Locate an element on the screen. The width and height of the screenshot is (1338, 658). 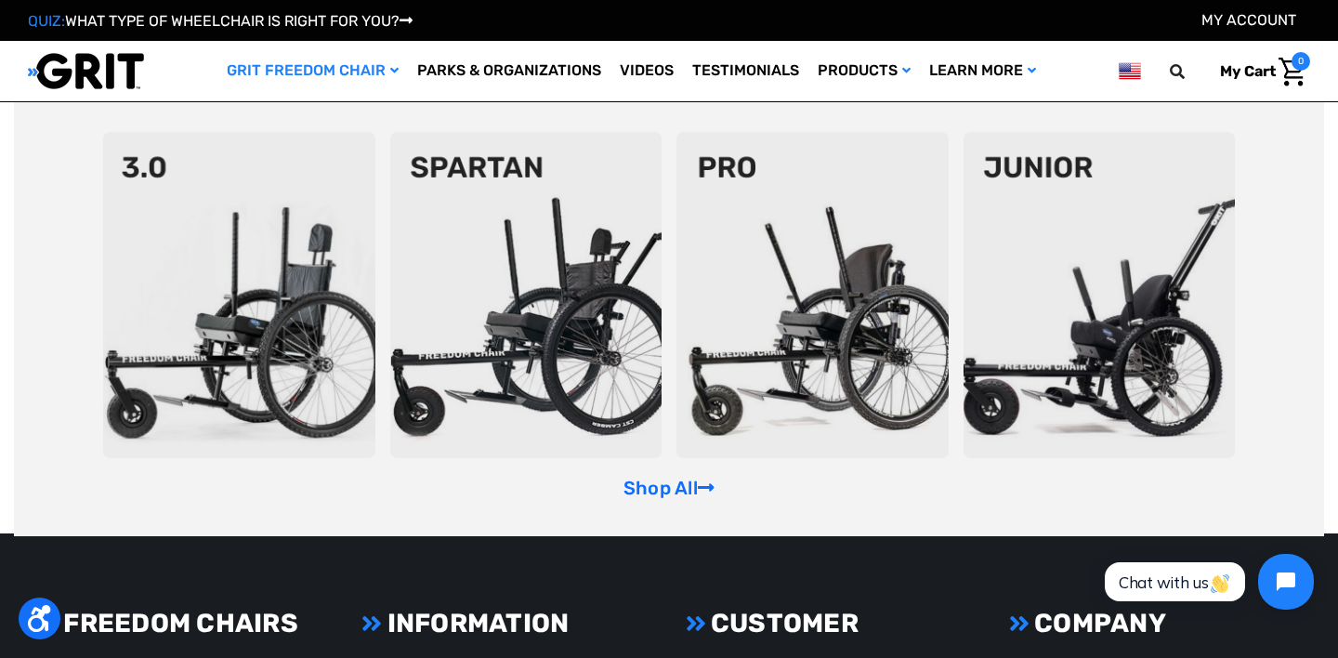
img: pro-chair.png is located at coordinates (812, 295).